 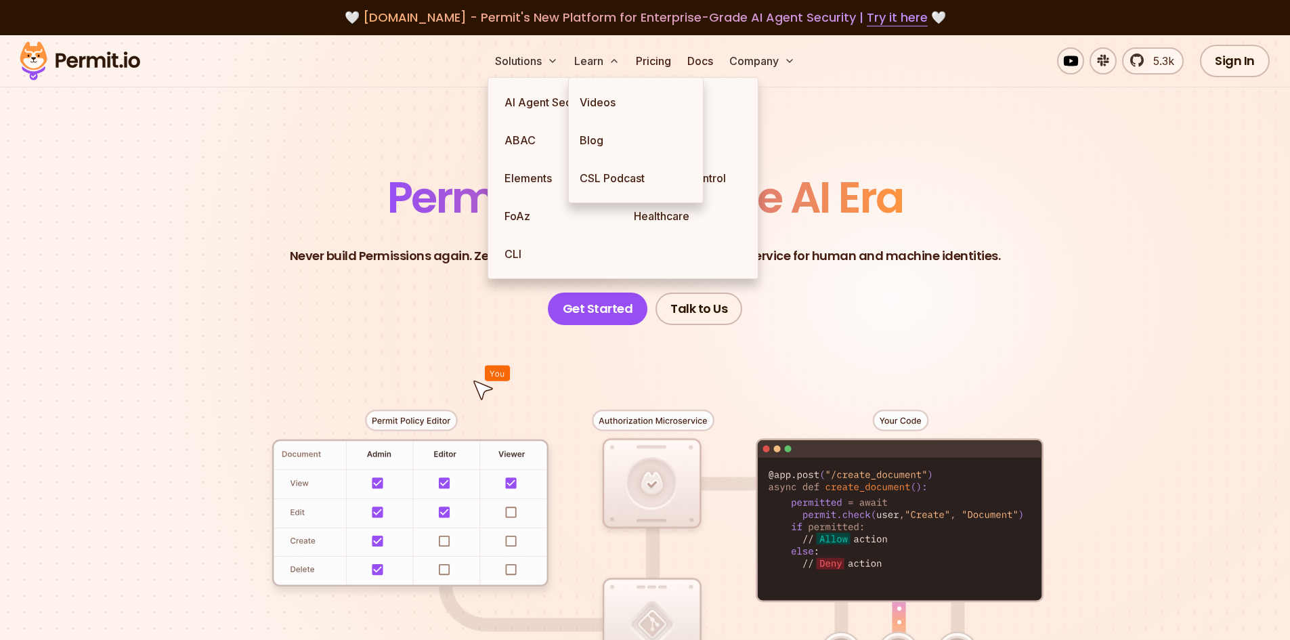 What do you see at coordinates (636, 178) in the screenshot?
I see `a: CSL Podcast` at bounding box center [636, 178].